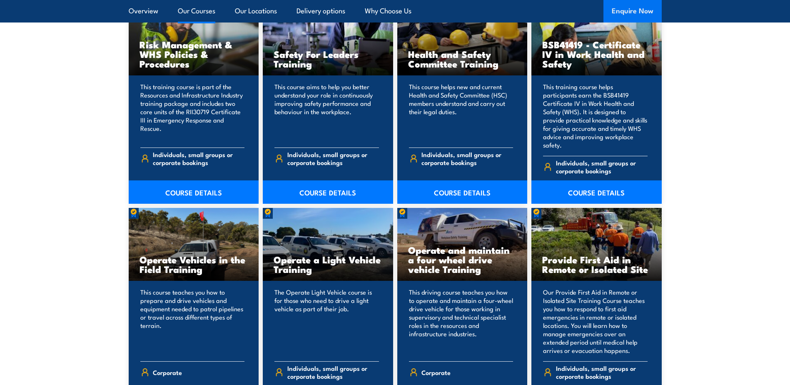 The image size is (790, 385). What do you see at coordinates (462, 259) in the screenshot?
I see `h3: Operate and maintain a four wheel drive vehicle Training` at bounding box center [462, 259].